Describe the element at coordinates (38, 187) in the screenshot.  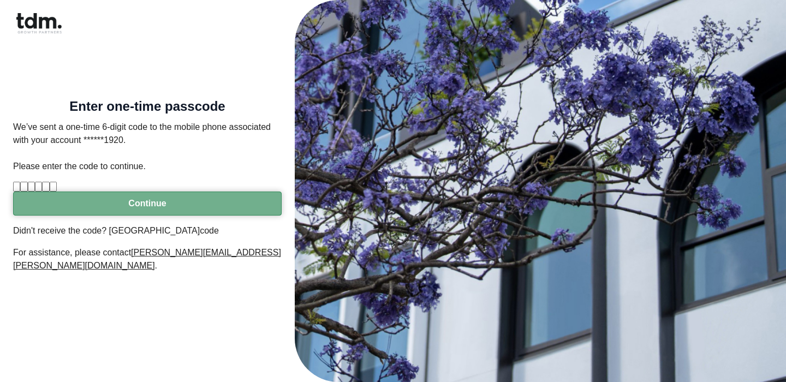
I see `input: Digit 4` at that location.